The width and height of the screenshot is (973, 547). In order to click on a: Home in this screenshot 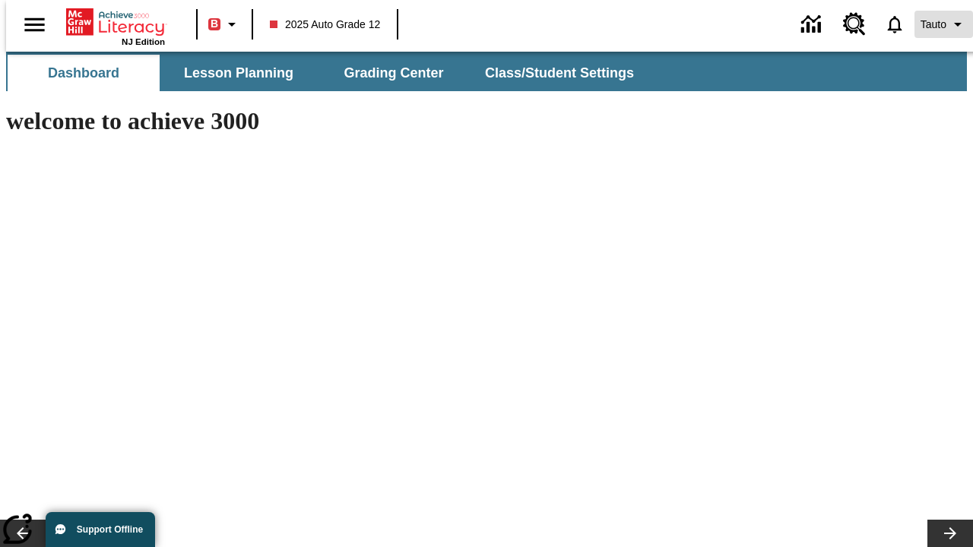, I will do `click(116, 22)`.